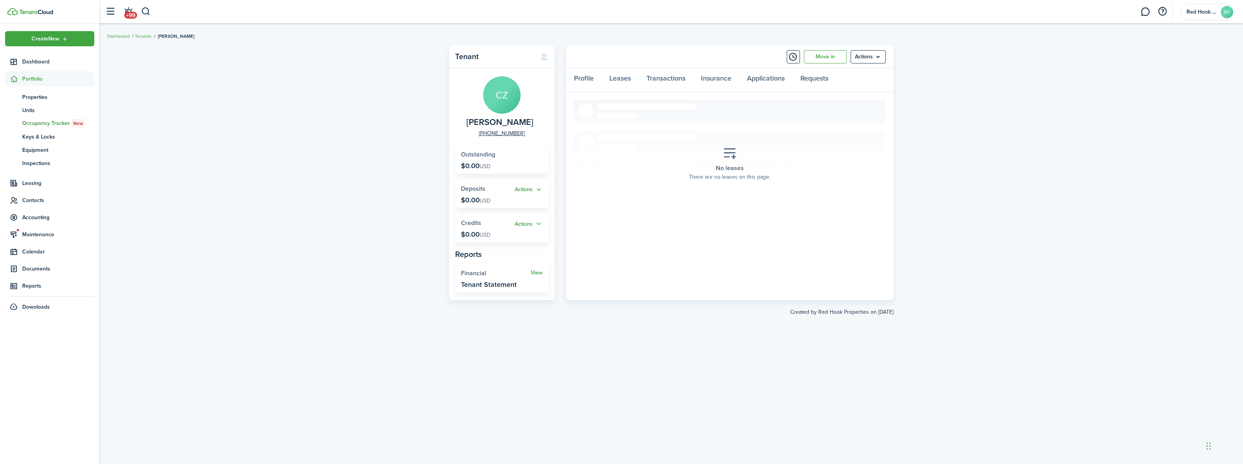  What do you see at coordinates (478, 154) in the screenshot?
I see `span: Outstanding` at bounding box center [478, 154].